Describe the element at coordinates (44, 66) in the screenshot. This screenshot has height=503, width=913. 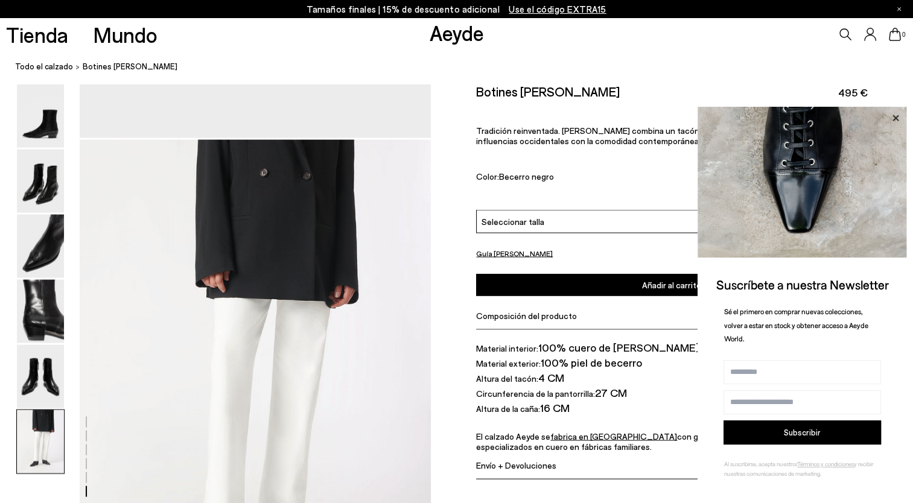
I see `a: Todo el calzado` at that location.